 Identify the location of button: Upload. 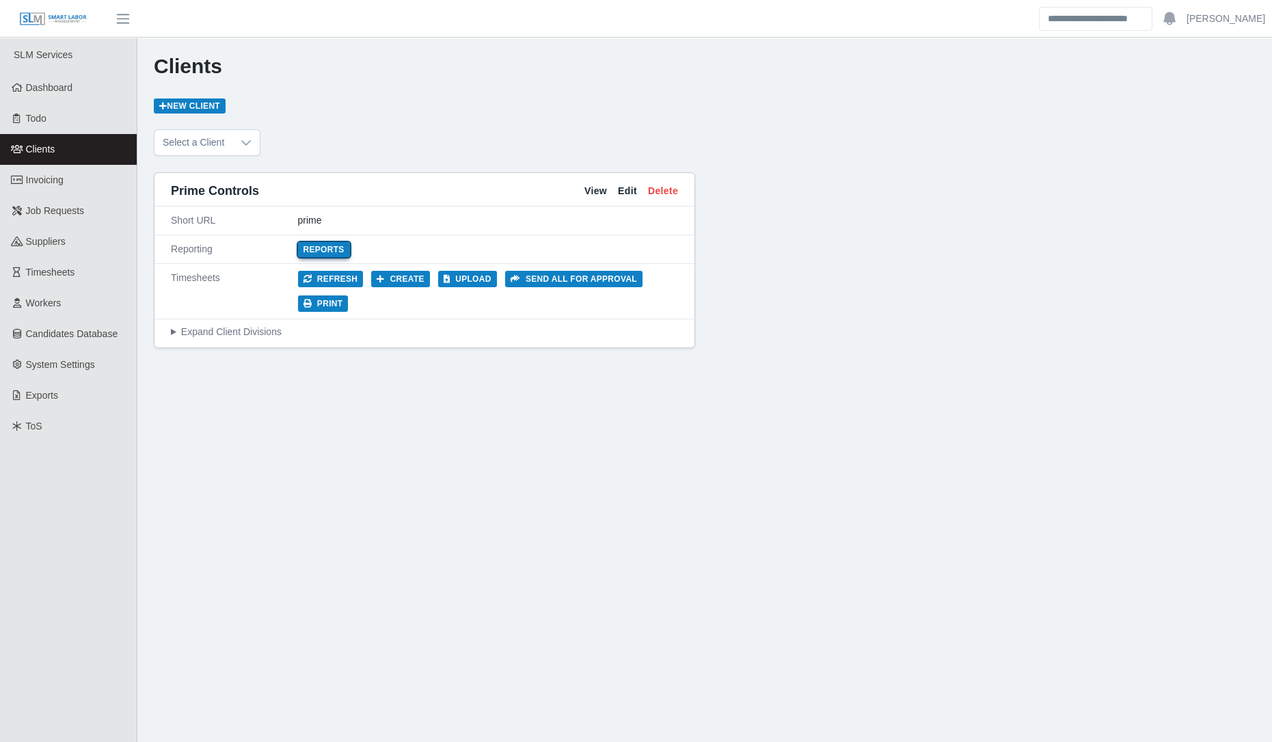
(468, 279).